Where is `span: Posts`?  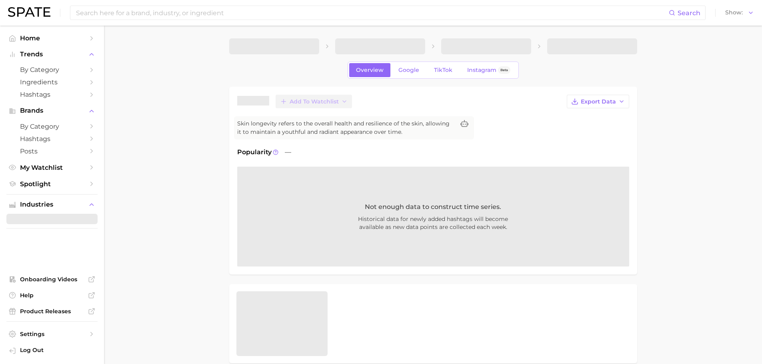
span: Posts is located at coordinates (52, 151).